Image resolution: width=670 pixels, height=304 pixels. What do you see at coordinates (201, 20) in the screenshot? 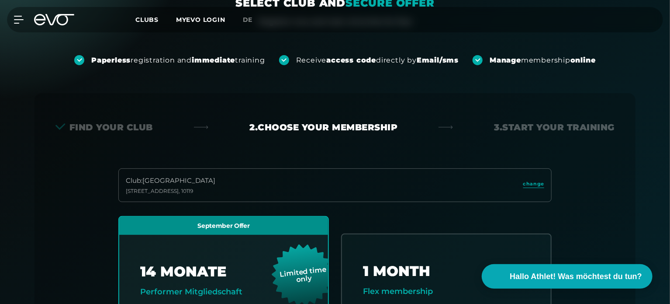
I see `a: MYEVO LOGIN` at bounding box center [201, 20].